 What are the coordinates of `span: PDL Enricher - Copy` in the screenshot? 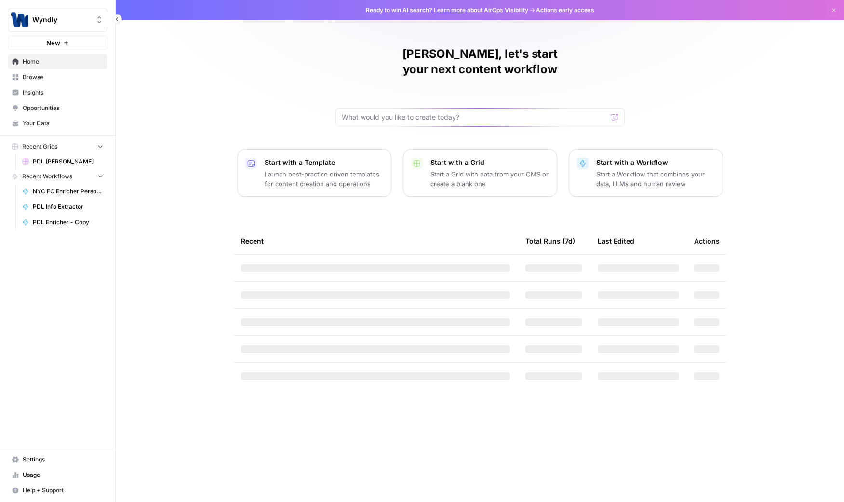 It's located at (68, 222).